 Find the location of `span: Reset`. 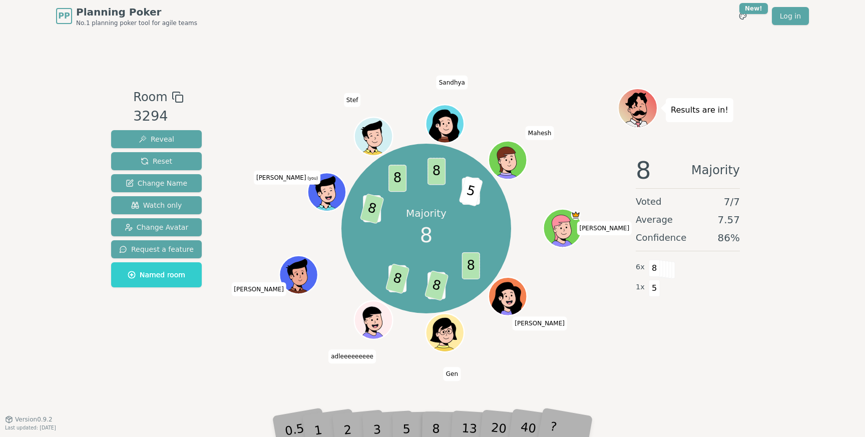

span: Reset is located at coordinates (156, 161).